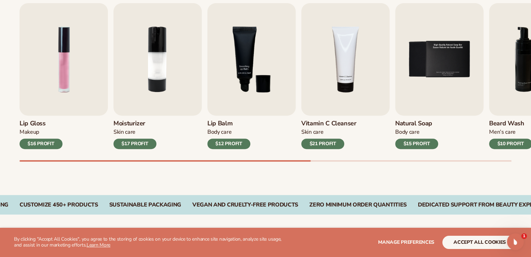 Image resolution: width=531 pixels, height=257 pixels. Describe the element at coordinates (329, 124) in the screenshot. I see `h3: Vitamin C Cleanser` at that location.